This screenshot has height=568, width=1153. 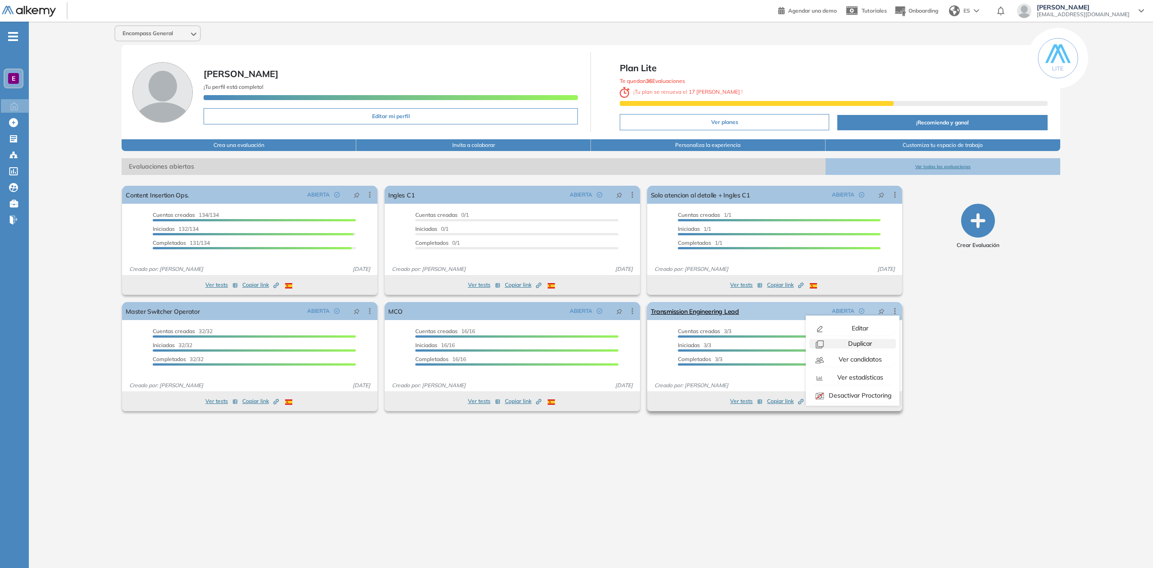 I want to click on img: clock-svg, so click(x=625, y=92).